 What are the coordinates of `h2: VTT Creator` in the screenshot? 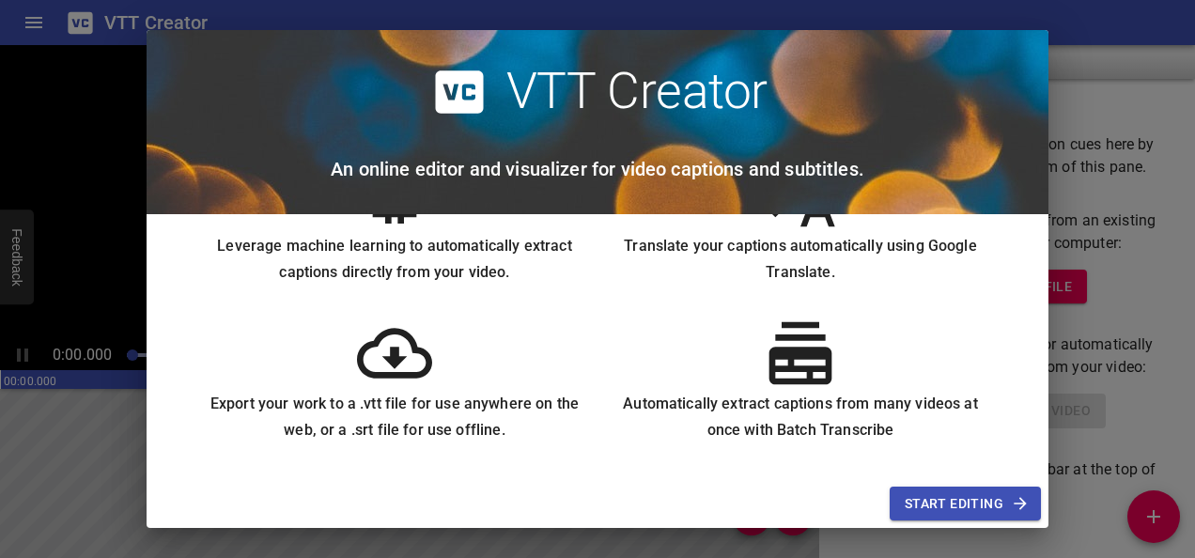 It's located at (637, 92).